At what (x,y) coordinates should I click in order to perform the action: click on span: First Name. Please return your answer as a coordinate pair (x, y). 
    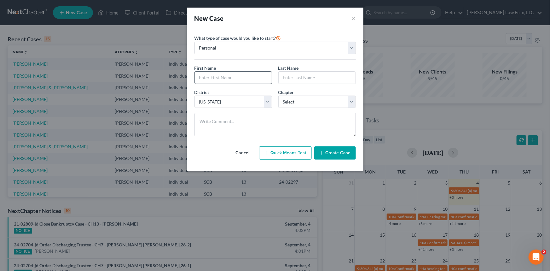
    Looking at the image, I should click on (205, 68).